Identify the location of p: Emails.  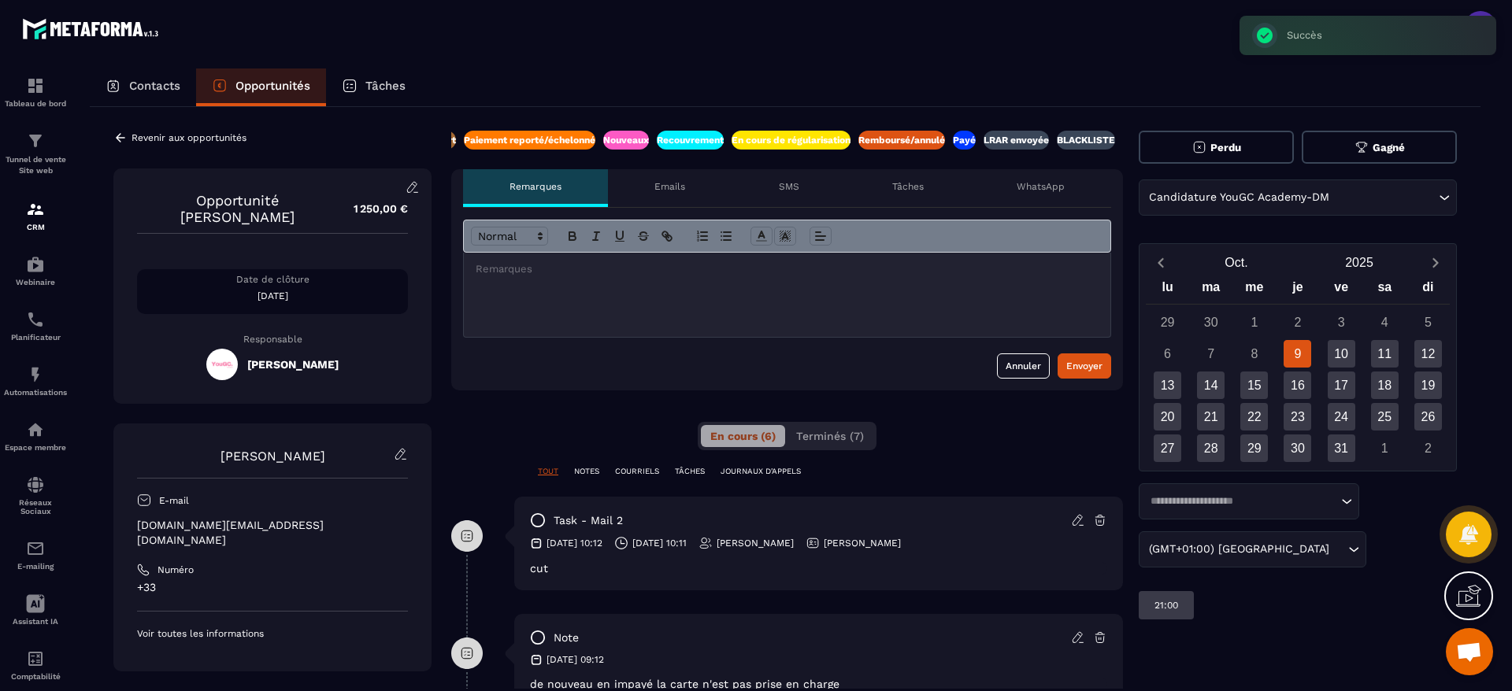
(669, 187).